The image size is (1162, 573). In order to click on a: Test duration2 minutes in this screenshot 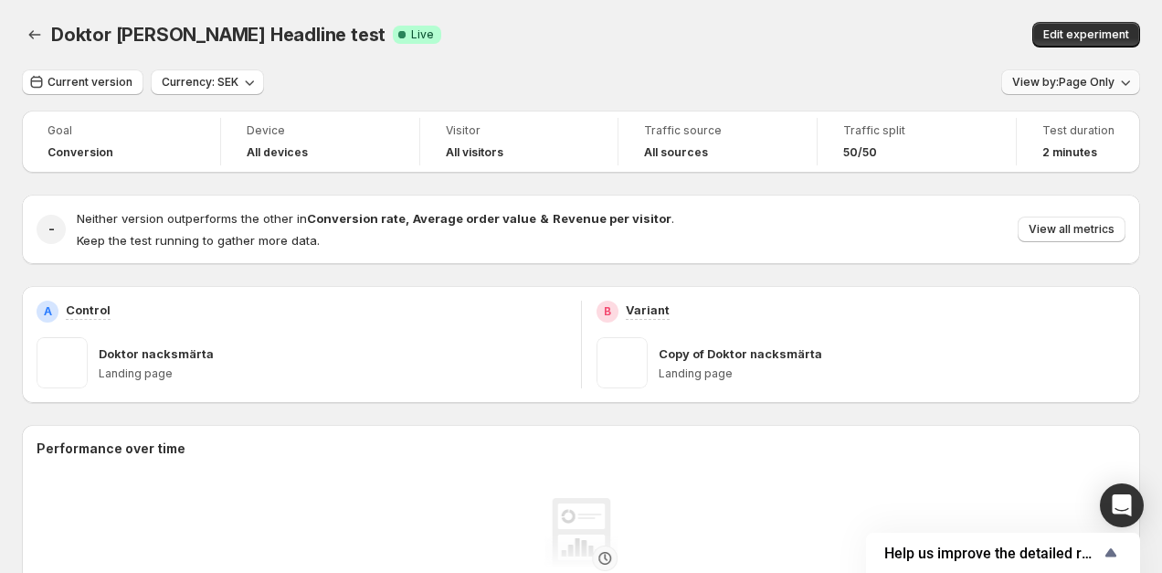, I will do `click(1078, 142)`.